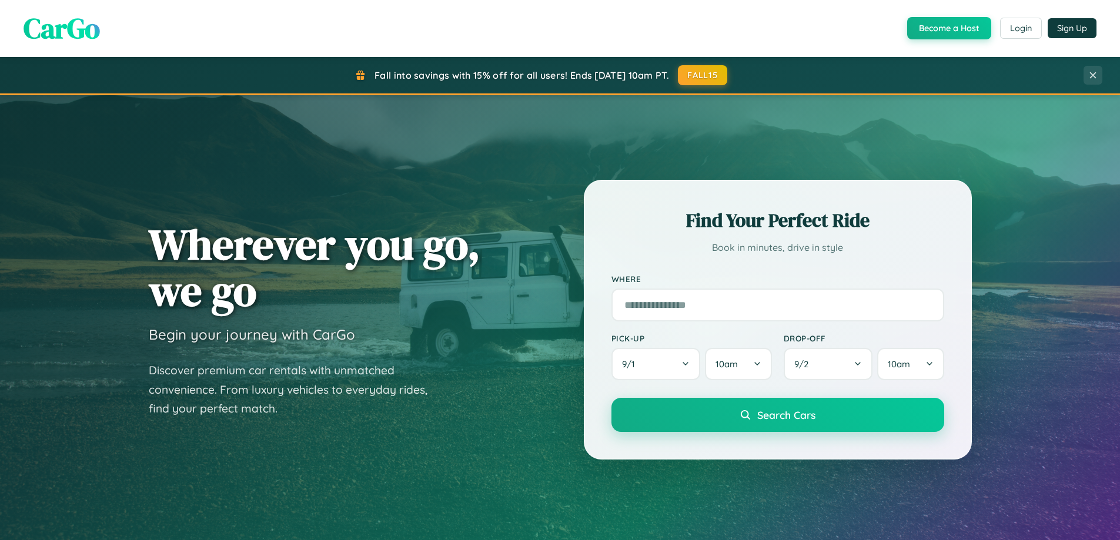 The image size is (1120, 540). Describe the element at coordinates (315, 268) in the screenshot. I see `h1: Wherever you go, we go` at that location.